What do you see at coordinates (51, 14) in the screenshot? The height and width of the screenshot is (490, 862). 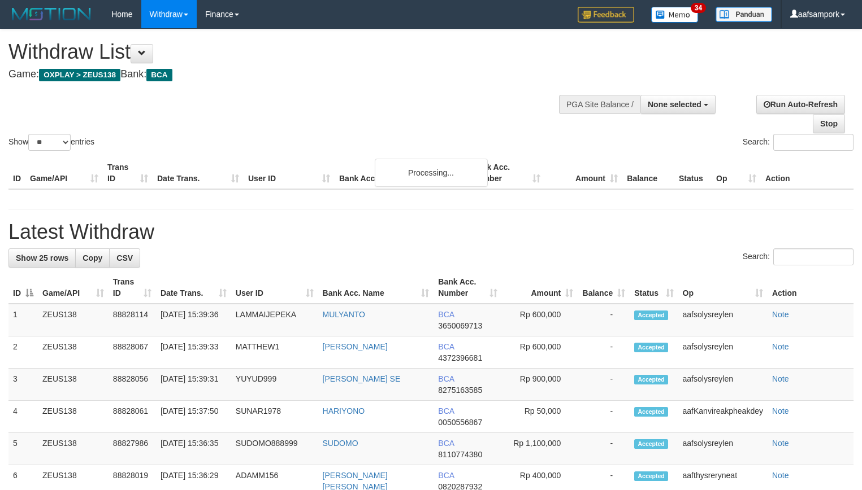 I see `img: MOTION_logo.png` at bounding box center [51, 14].